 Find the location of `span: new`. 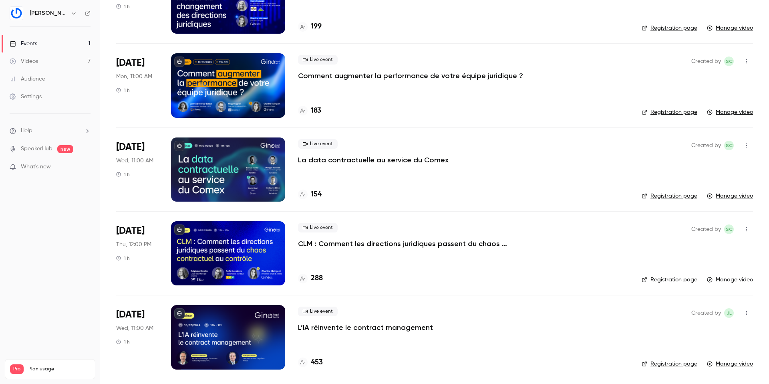

span: new is located at coordinates (65, 149).